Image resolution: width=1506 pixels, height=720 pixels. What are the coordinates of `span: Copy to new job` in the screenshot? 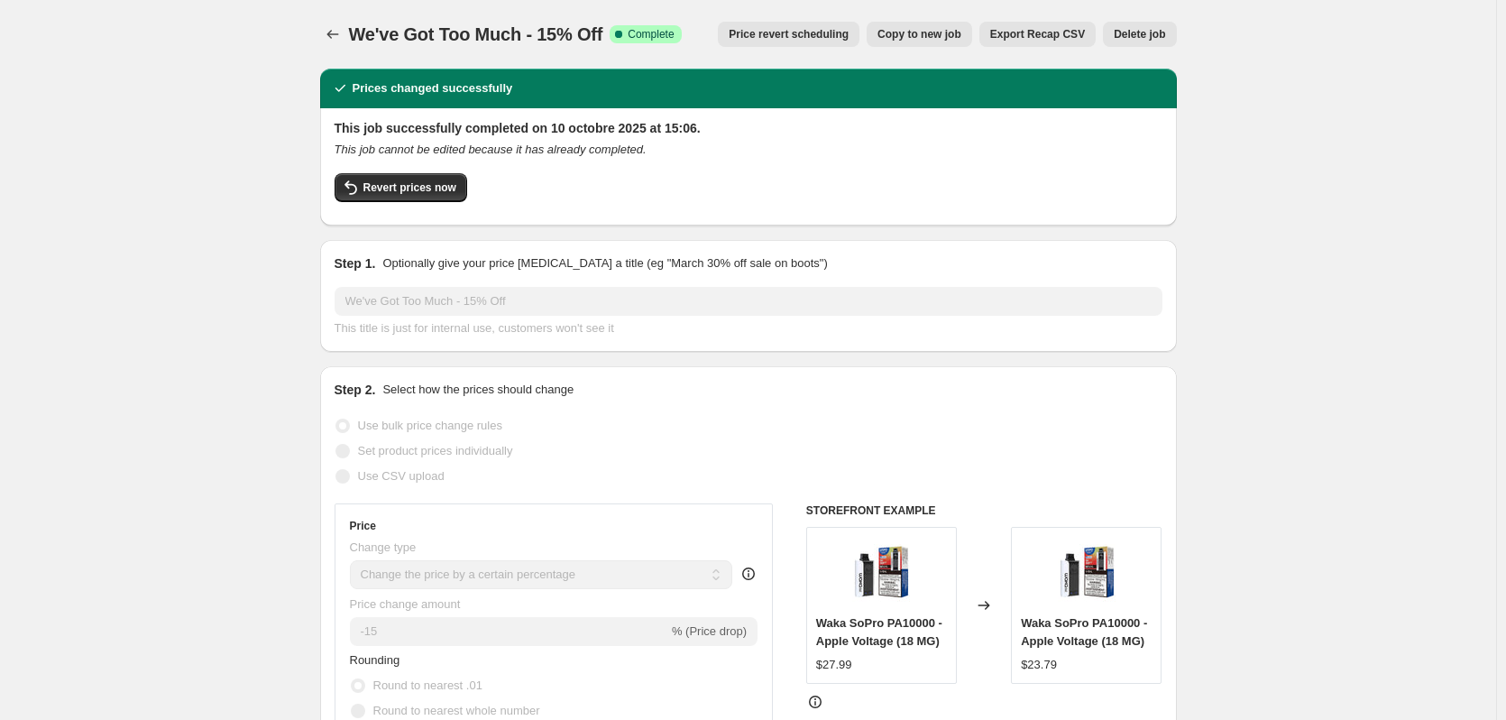 It's located at (919, 34).